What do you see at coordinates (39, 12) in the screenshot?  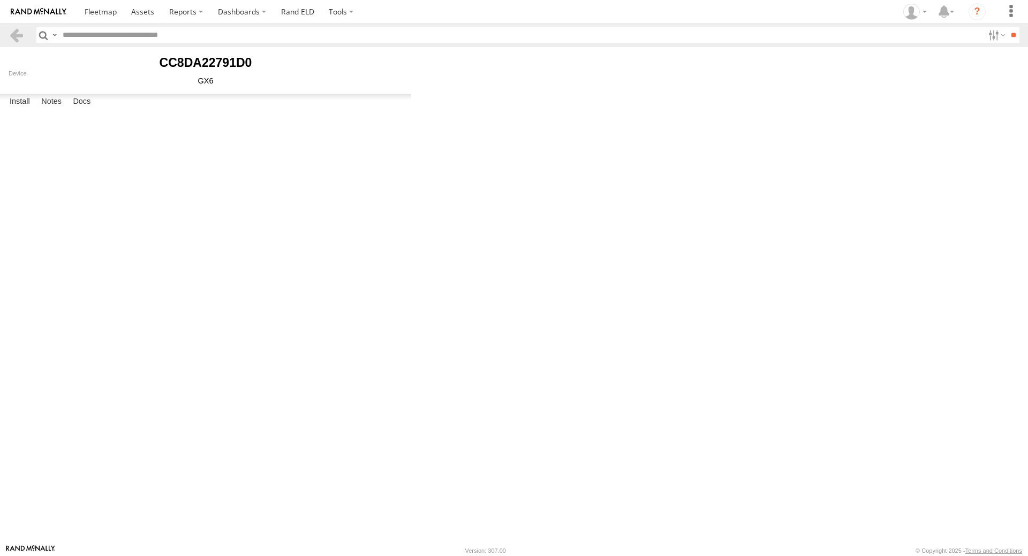 I see `img: rand-logo.svg` at bounding box center [39, 12].